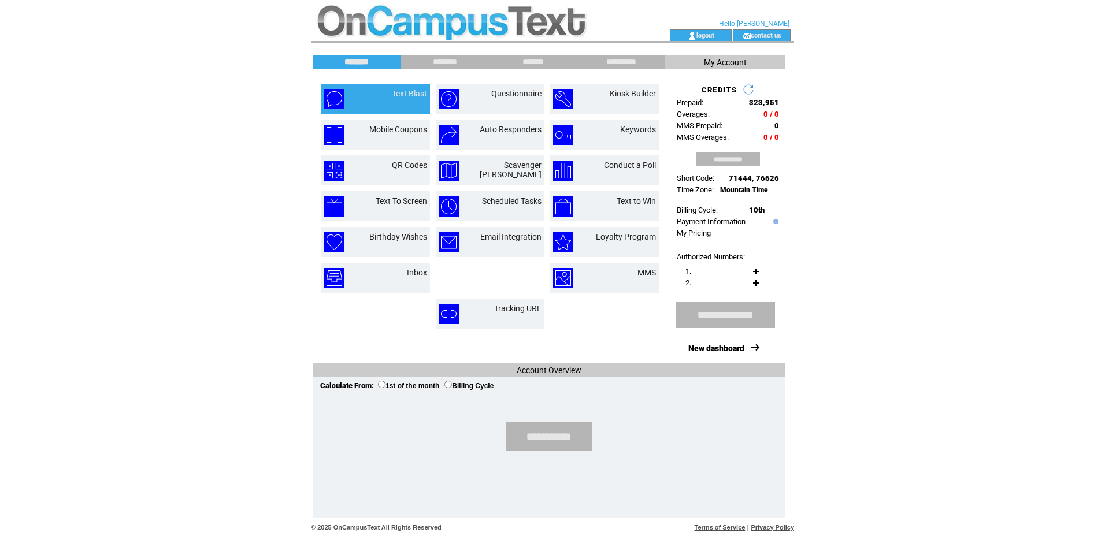 The height and width of the screenshot is (551, 1105). I want to click on label: 1st of the month, so click(409, 386).